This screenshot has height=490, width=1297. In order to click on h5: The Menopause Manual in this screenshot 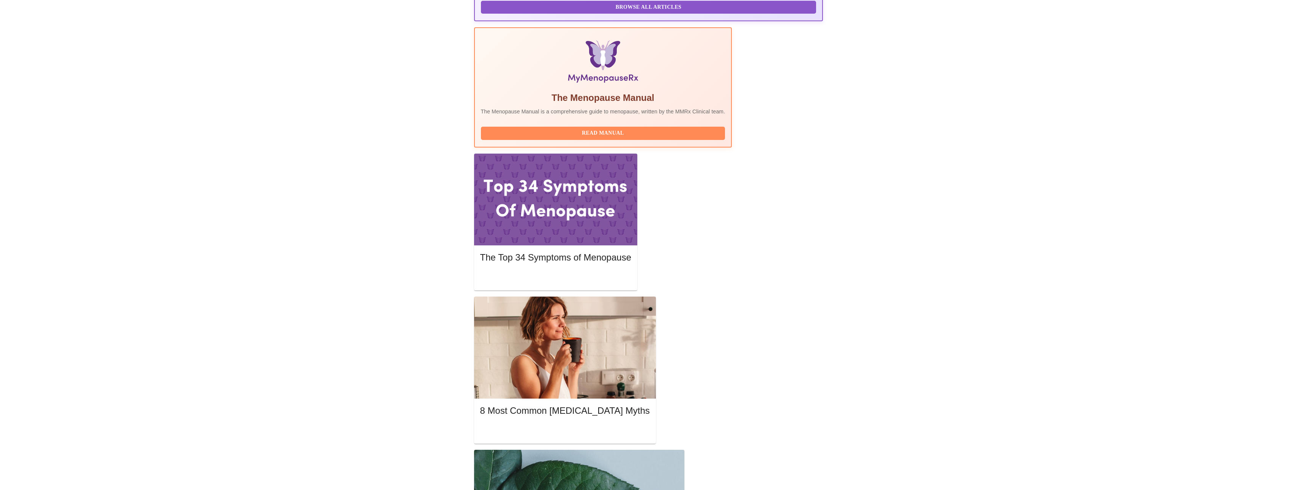, I will do `click(603, 98)`.